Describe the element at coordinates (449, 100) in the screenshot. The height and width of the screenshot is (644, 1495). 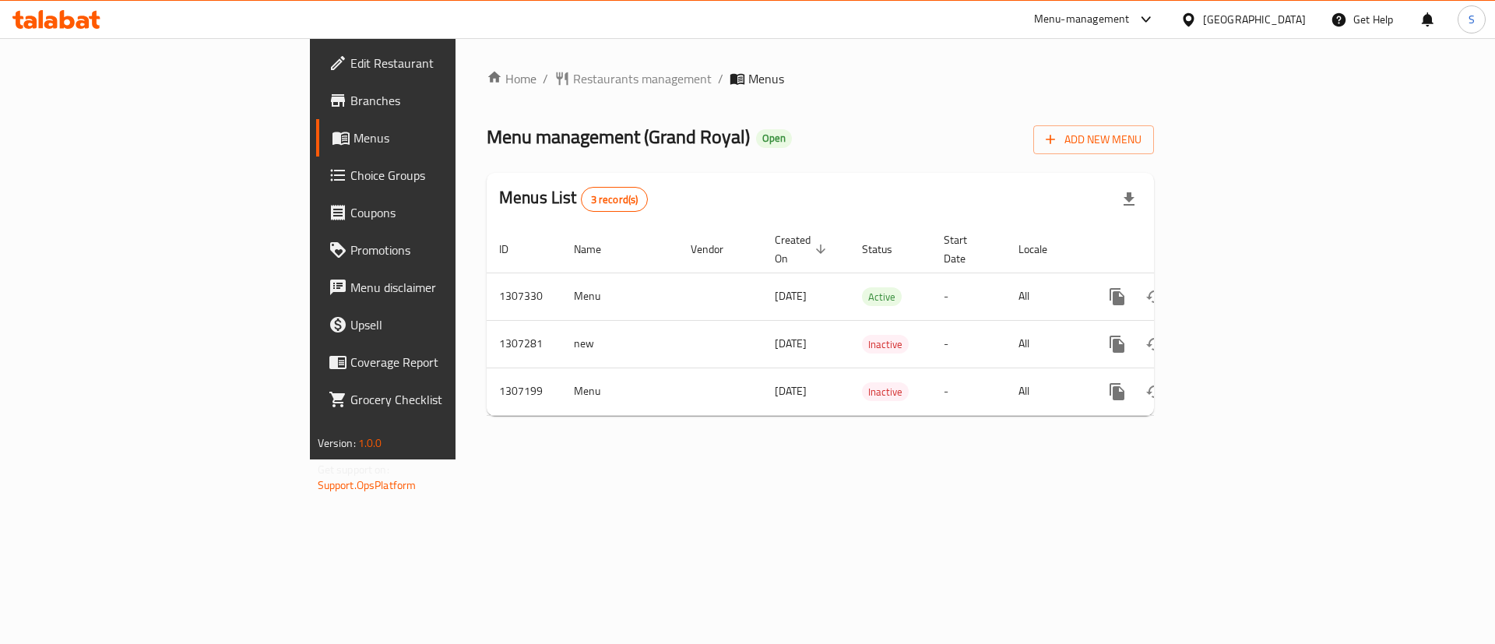
I see `span: Branches` at that location.